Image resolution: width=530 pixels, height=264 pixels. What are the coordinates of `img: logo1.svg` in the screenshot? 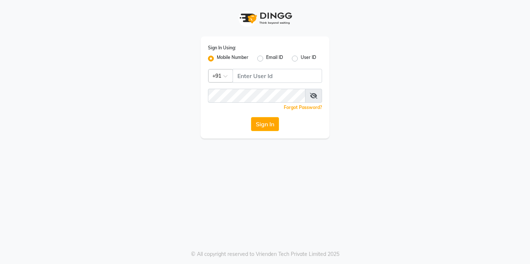 It's located at (265, 18).